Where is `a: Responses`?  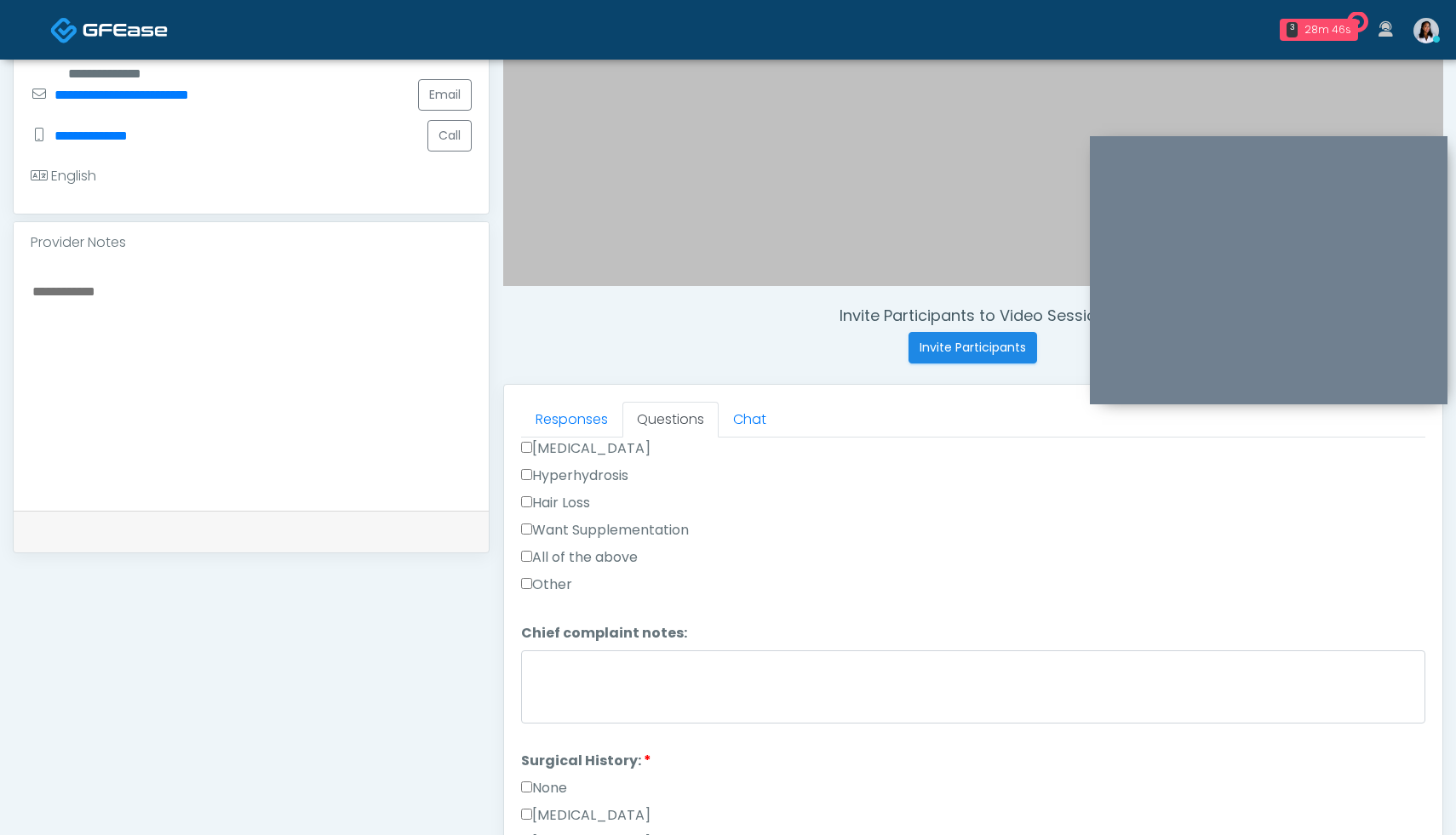
a: Responses is located at coordinates (571, 420).